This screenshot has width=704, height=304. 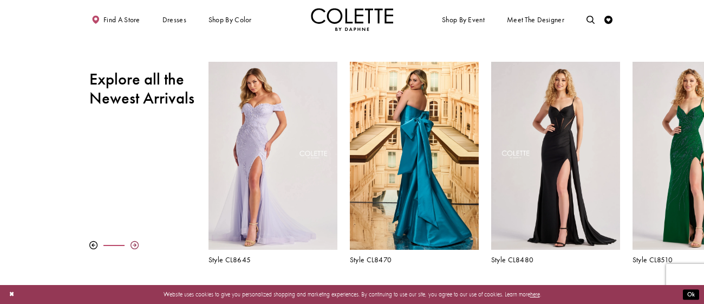 I want to click on a: Visit Colette by Daphne Style No. CL8645 Page, so click(x=273, y=155).